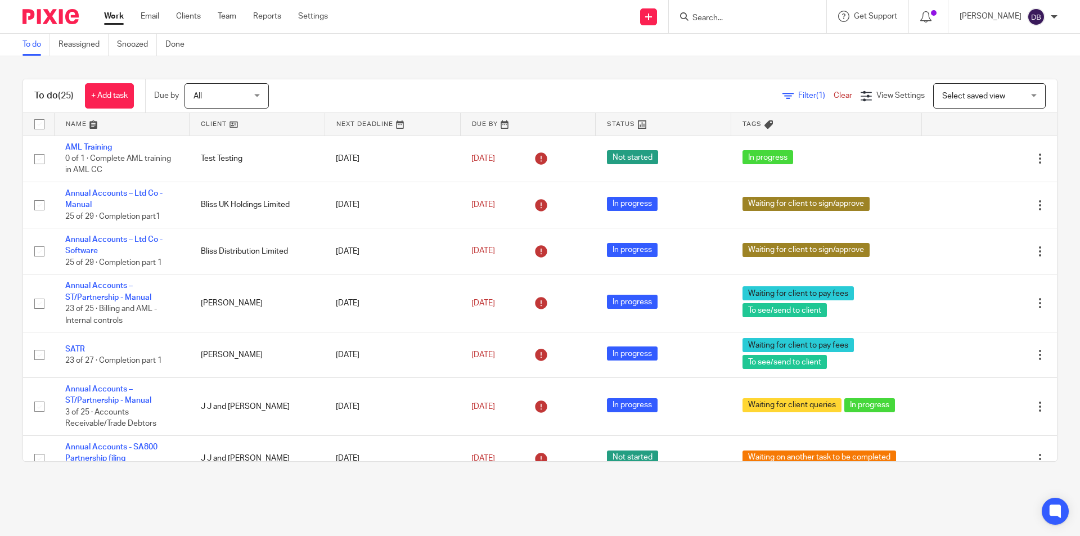 The width and height of the screenshot is (1080, 536). Describe the element at coordinates (792, 405) in the screenshot. I see `span: Waiting for client queries` at that location.